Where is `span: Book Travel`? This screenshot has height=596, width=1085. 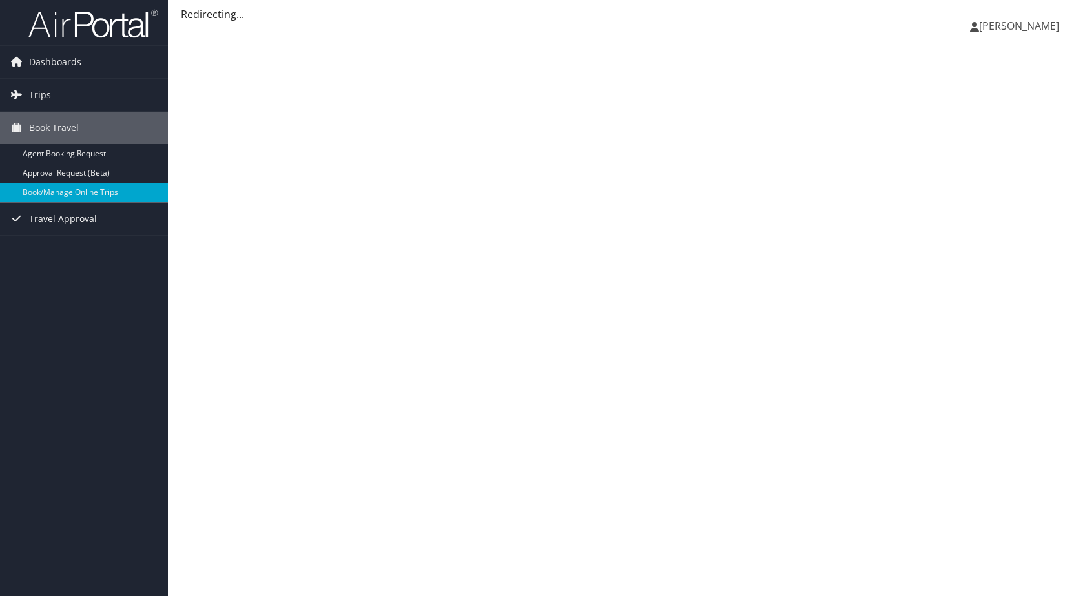
span: Book Travel is located at coordinates (54, 128).